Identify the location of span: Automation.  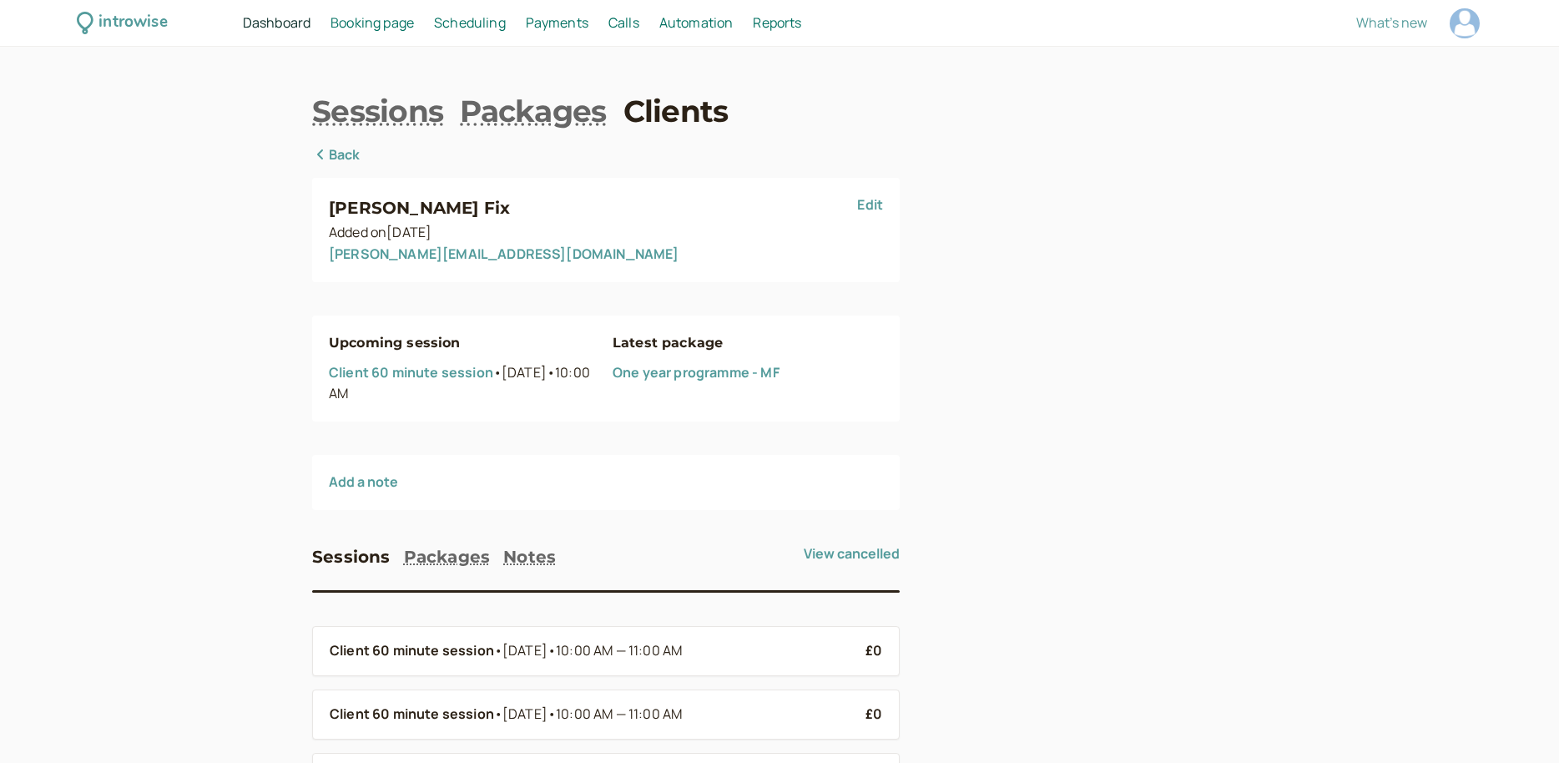
(696, 23).